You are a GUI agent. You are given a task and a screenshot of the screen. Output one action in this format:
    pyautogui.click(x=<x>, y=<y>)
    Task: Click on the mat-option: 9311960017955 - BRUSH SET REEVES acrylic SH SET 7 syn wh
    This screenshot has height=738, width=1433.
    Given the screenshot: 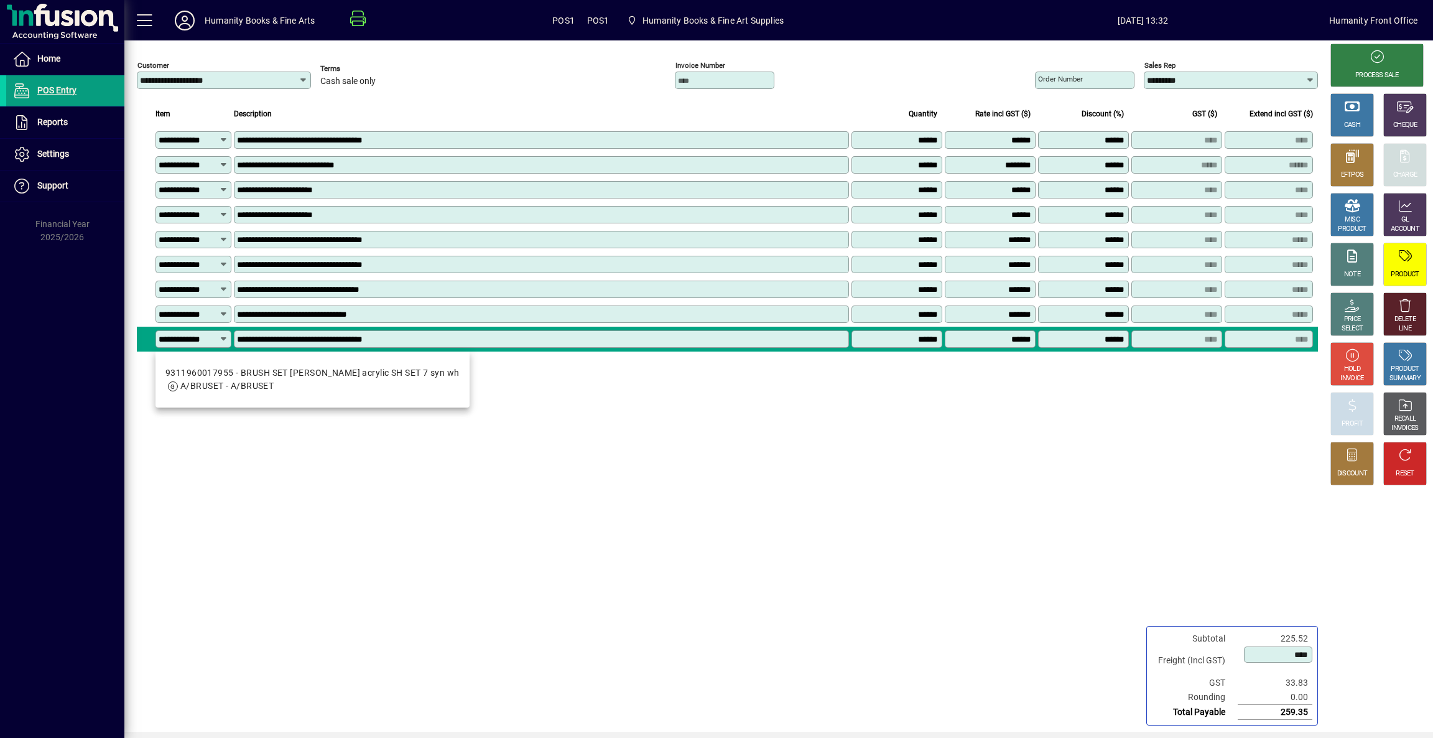 What is the action you would take?
    pyautogui.click(x=312, y=379)
    